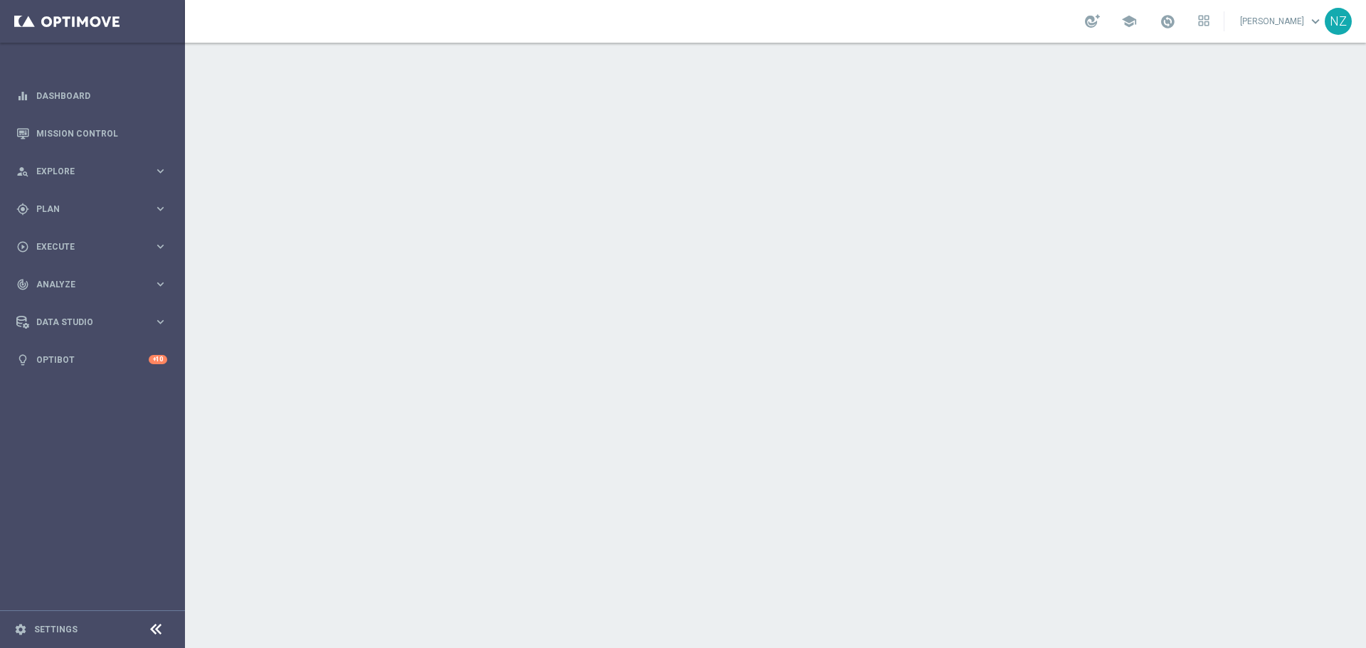 The height and width of the screenshot is (648, 1366). I want to click on div: Analyze, so click(85, 285).